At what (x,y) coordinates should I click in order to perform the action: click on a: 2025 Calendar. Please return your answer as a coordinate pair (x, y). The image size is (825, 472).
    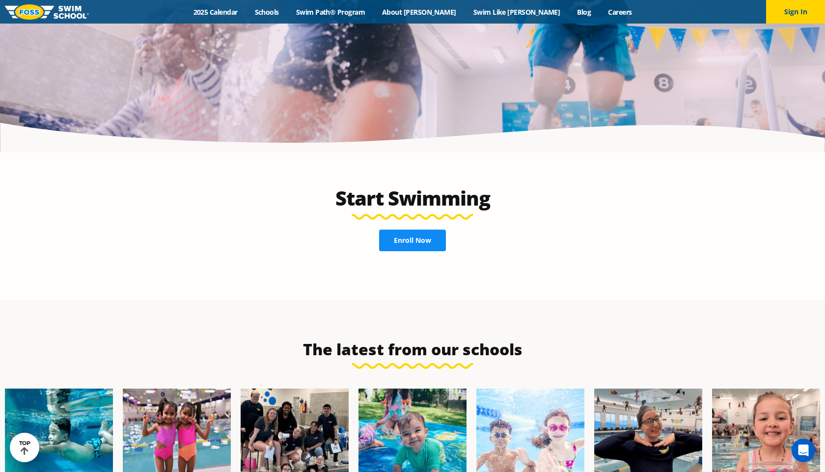
    Looking at the image, I should click on (215, 12).